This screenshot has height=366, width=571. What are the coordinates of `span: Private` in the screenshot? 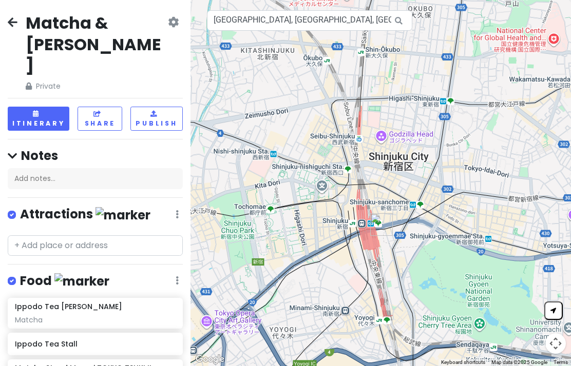 It's located at (95, 86).